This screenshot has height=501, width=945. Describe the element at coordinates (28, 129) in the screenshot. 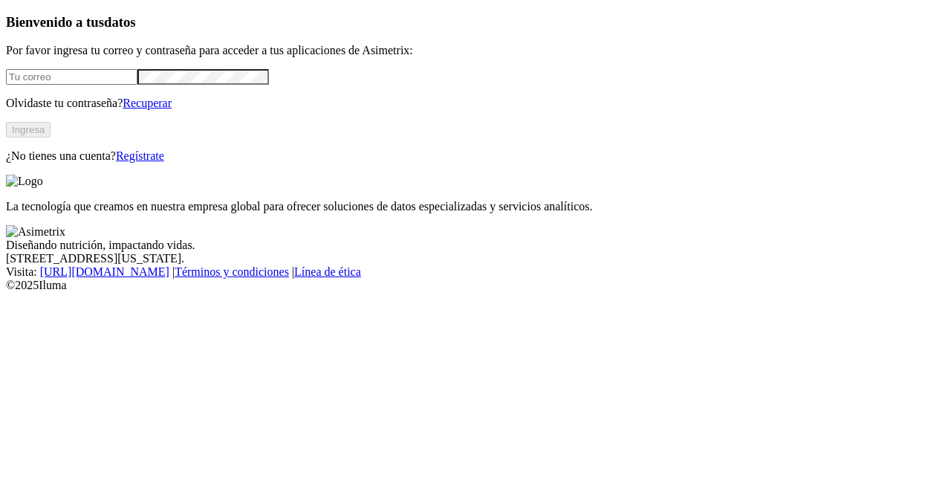

I see `button: Ingresa` at that location.